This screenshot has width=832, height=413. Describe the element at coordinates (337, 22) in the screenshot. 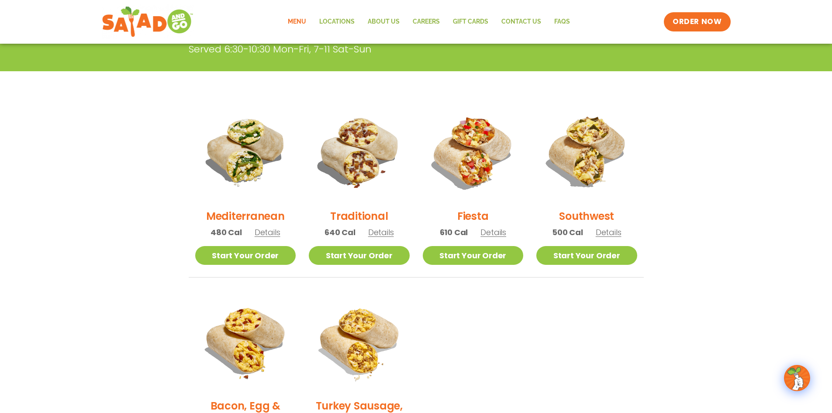

I see `a: Locations` at that location.